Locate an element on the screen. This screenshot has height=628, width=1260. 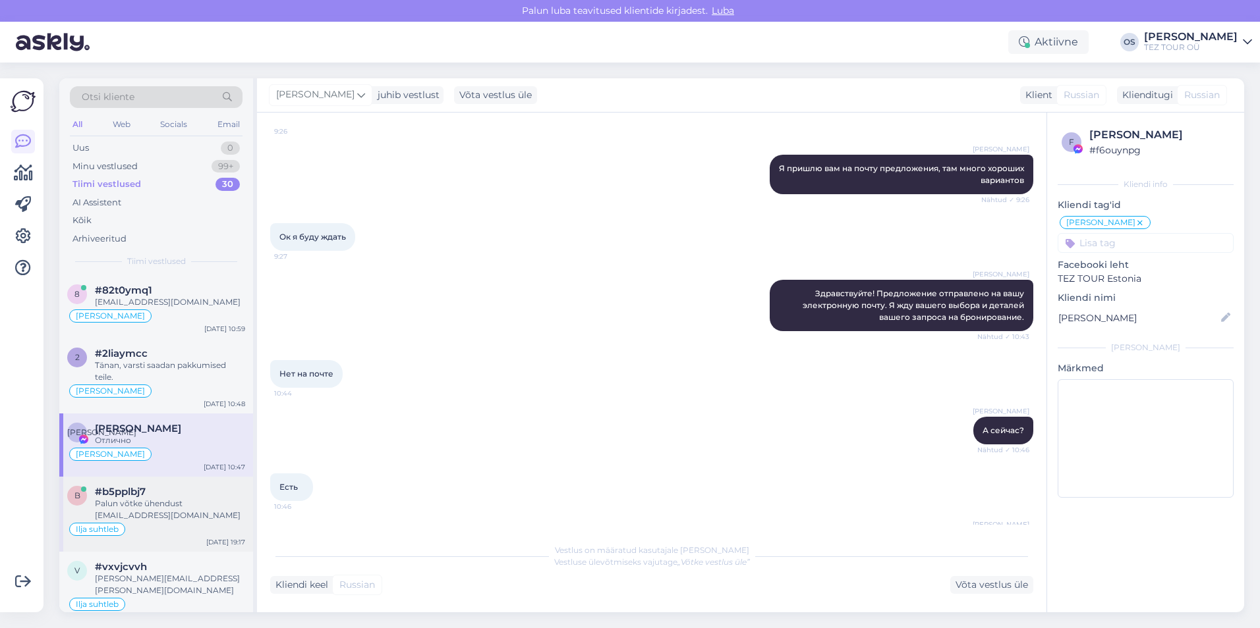
span: Нет на почте is located at coordinates (306, 374).